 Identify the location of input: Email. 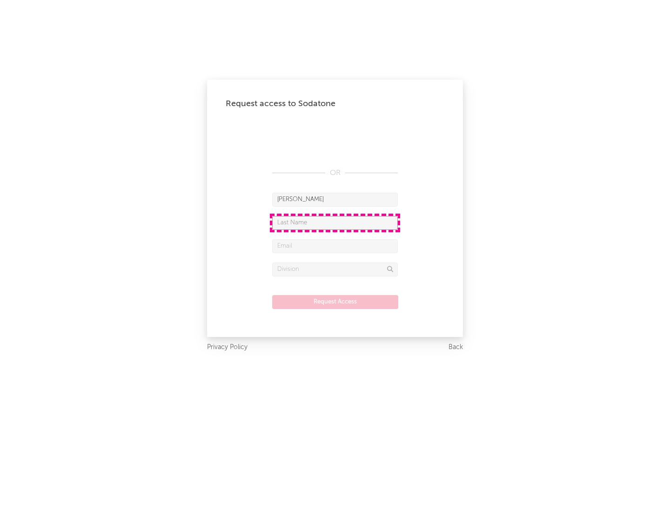
(335, 246).